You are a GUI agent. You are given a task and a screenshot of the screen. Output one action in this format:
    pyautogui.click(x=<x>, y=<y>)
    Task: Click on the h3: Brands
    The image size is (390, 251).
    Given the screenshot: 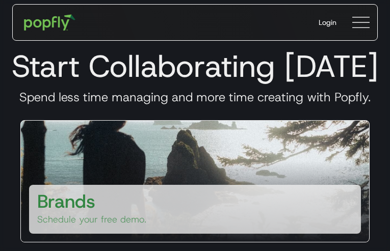 What is the action you would take?
    pyautogui.click(x=66, y=201)
    